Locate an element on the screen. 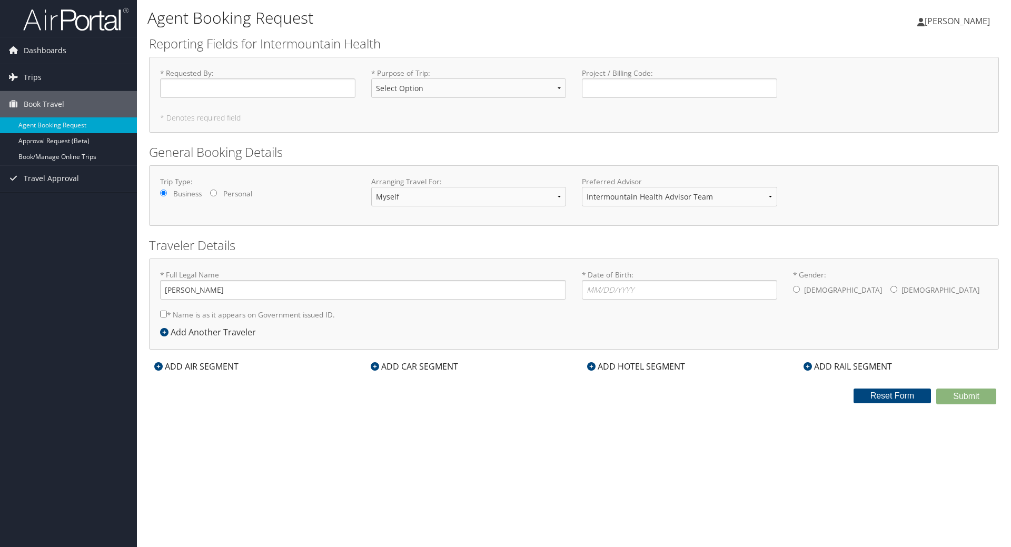 Image resolution: width=1011 pixels, height=547 pixels. input: * Requested By: is located at coordinates (258, 88).